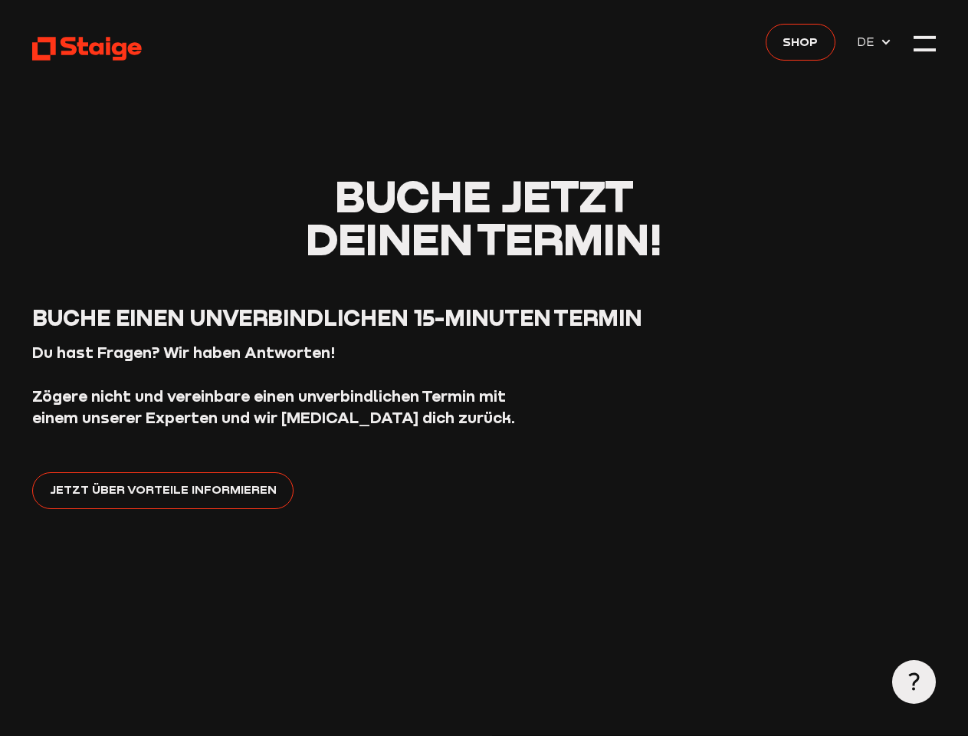 The width and height of the screenshot is (968, 736). Describe the element at coordinates (484, 217) in the screenshot. I see `span: Buche jetzt deinen Termin!` at that location.